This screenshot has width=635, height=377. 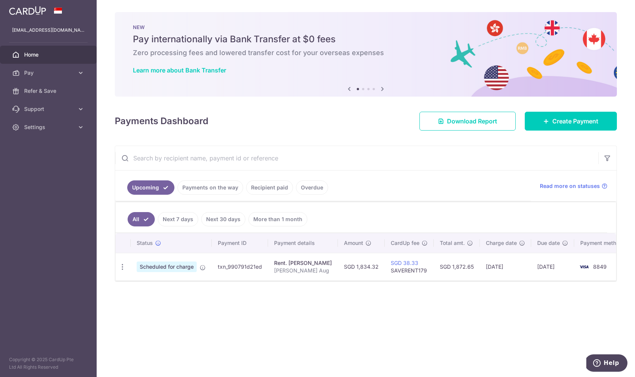 I want to click on a: Download Report, so click(x=467, y=121).